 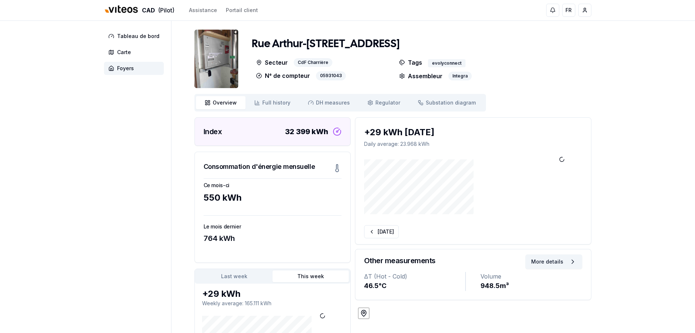 What do you see at coordinates (273, 226) in the screenshot?
I see `h3: Le mois dernier` at bounding box center [273, 226].